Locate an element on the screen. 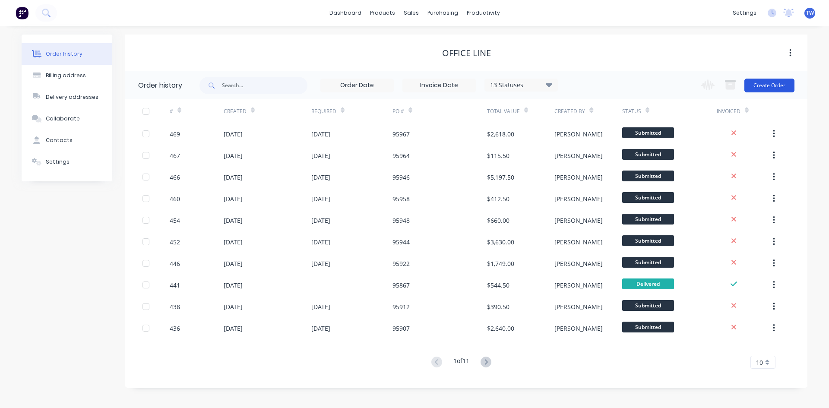 Image resolution: width=829 pixels, height=408 pixels. div: 95967 is located at coordinates (401, 134).